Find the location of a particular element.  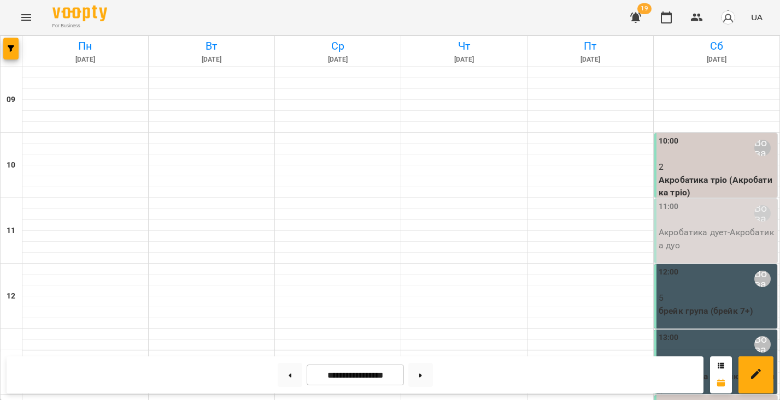

h6: 10 is located at coordinates (11, 166).